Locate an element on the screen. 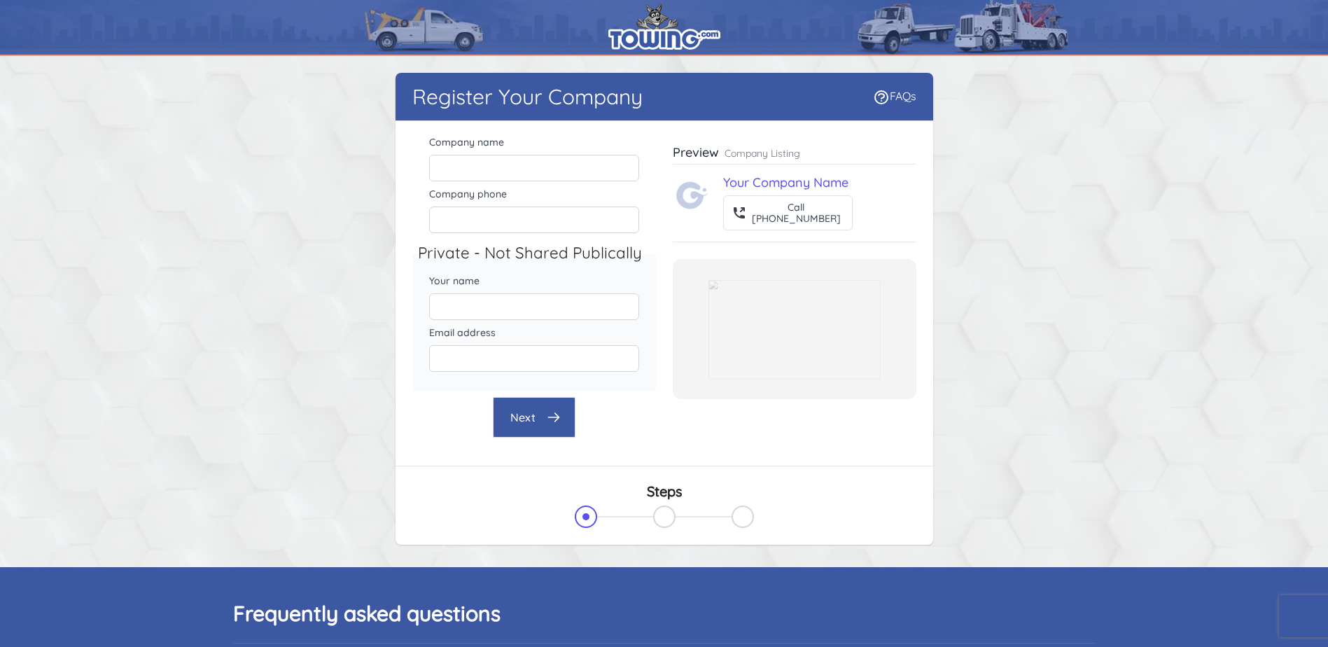 The image size is (1328, 647). label: Email address is located at coordinates (534, 332).